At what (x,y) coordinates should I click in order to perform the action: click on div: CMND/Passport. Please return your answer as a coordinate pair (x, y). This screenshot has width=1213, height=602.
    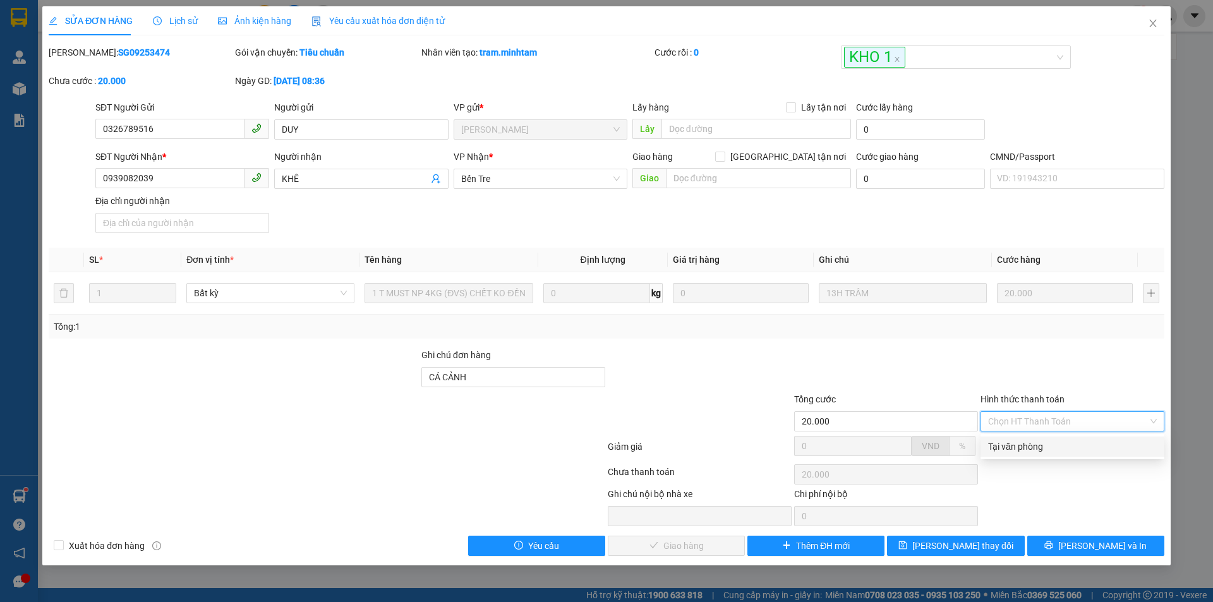
    Looking at the image, I should click on (1077, 157).